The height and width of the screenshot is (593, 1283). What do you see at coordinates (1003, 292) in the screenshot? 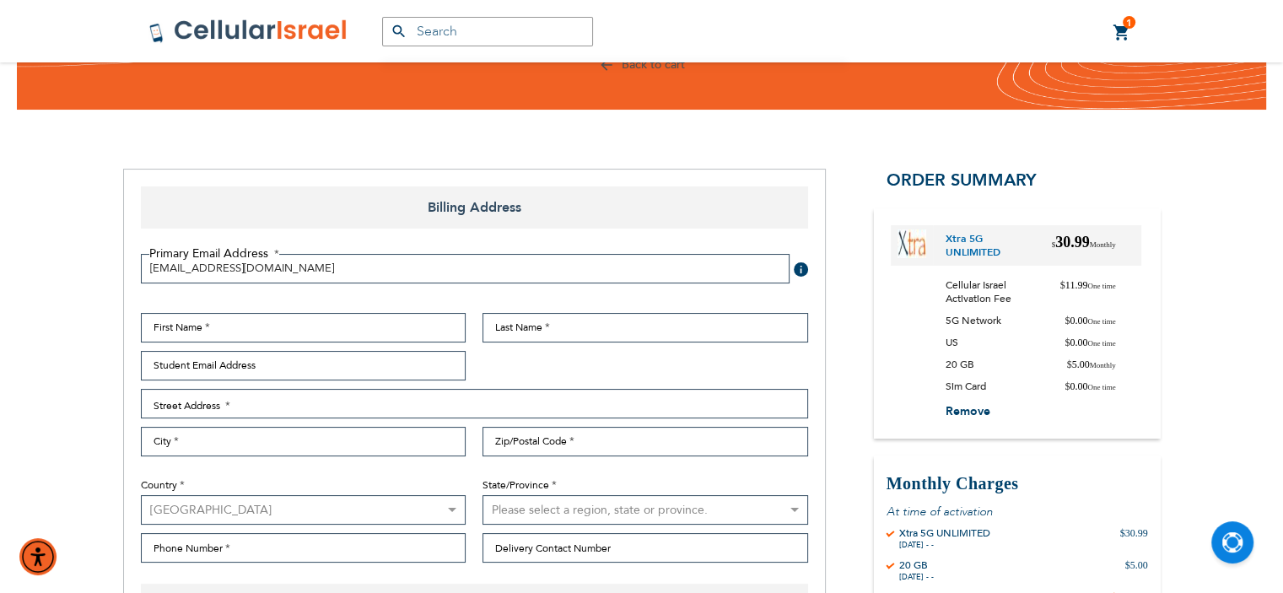
I see `span: Cellular Israel Activation Fee` at bounding box center [1003, 292].